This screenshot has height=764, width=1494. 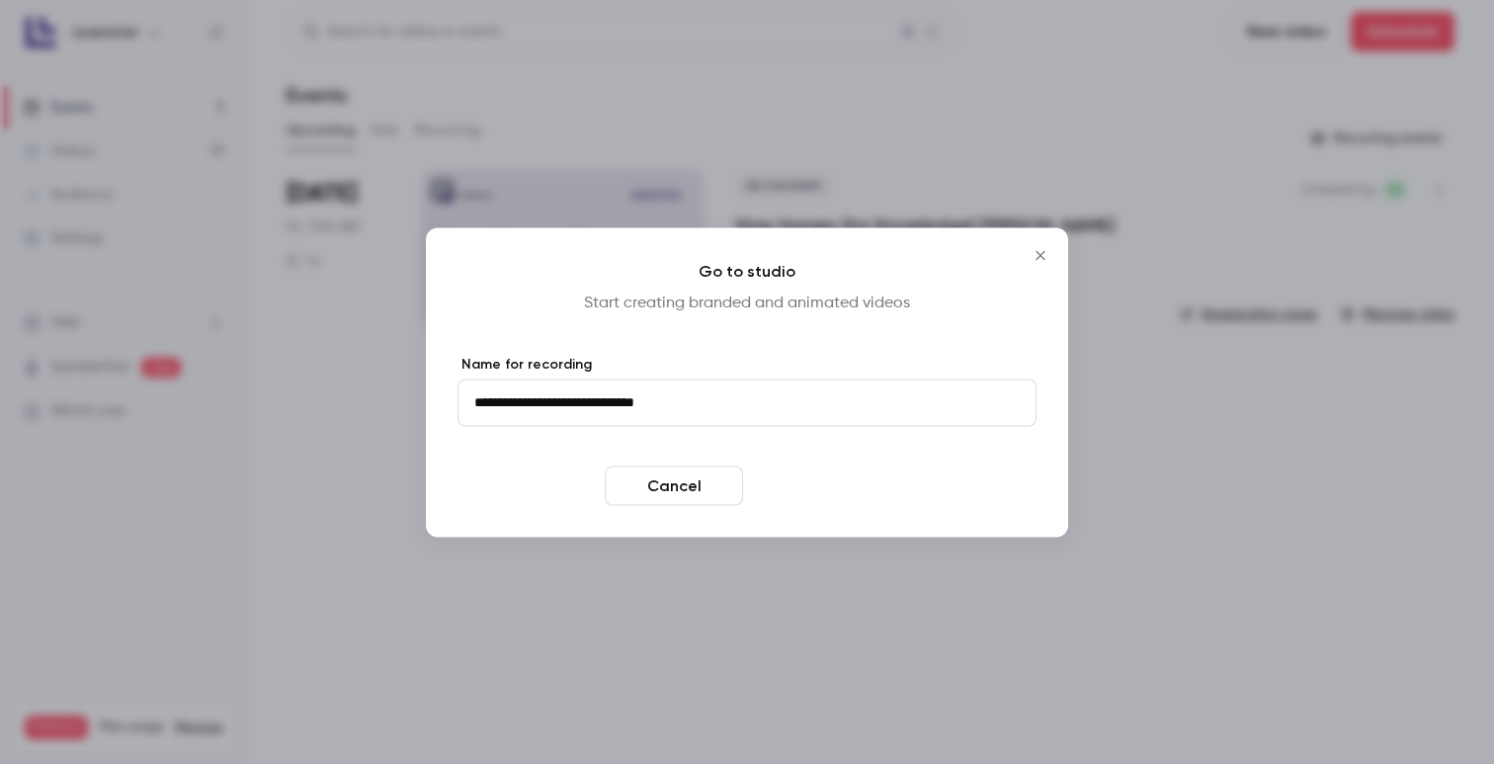 What do you see at coordinates (674, 485) in the screenshot?
I see `button: Cancel` at bounding box center [674, 485].